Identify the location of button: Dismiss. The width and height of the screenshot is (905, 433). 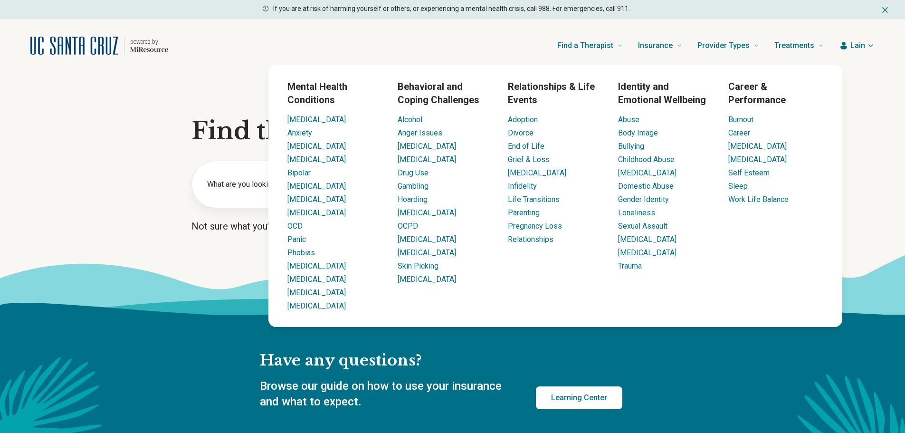
(885, 10).